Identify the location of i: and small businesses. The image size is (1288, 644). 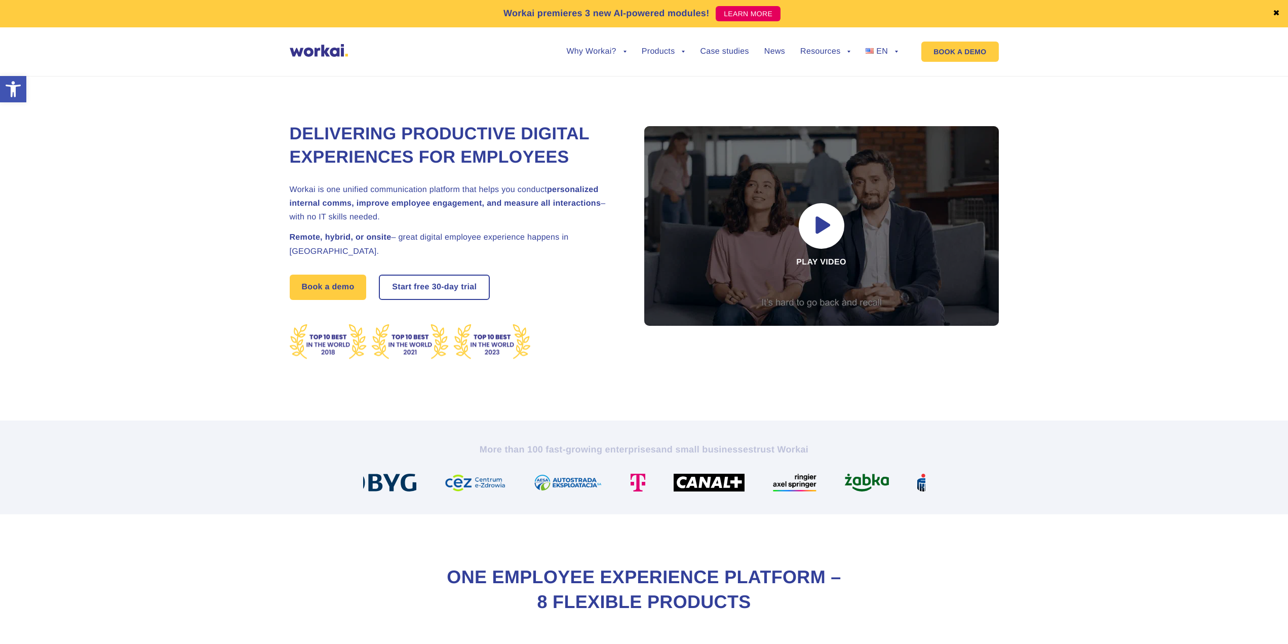
(704, 449).